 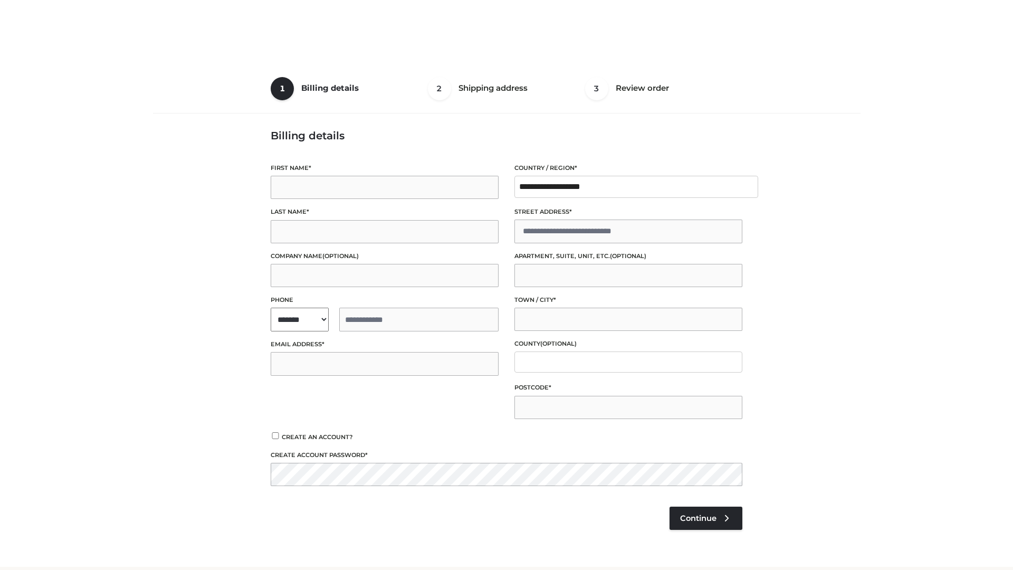 What do you see at coordinates (282, 89) in the screenshot?
I see `span: 1` at bounding box center [282, 89].